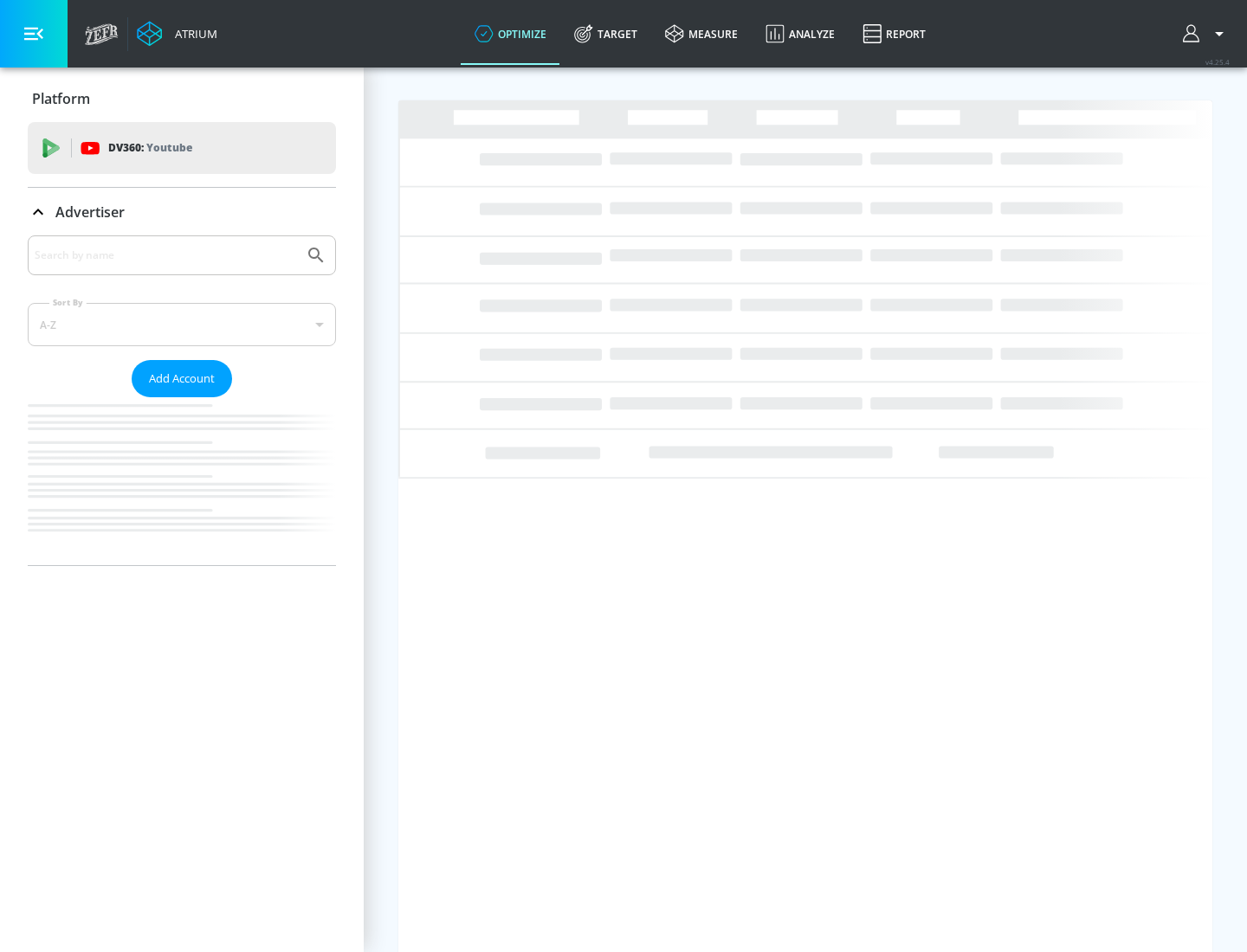  What do you see at coordinates (605, 34) in the screenshot?
I see `a: Target` at bounding box center [605, 34].